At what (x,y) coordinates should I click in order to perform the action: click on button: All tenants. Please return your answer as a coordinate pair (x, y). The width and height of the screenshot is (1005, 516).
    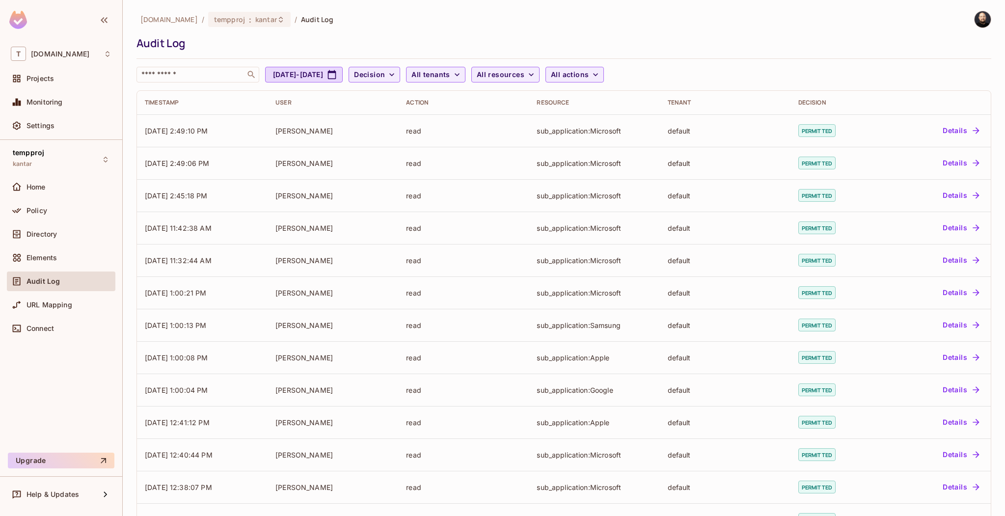
    Looking at the image, I should click on (435, 75).